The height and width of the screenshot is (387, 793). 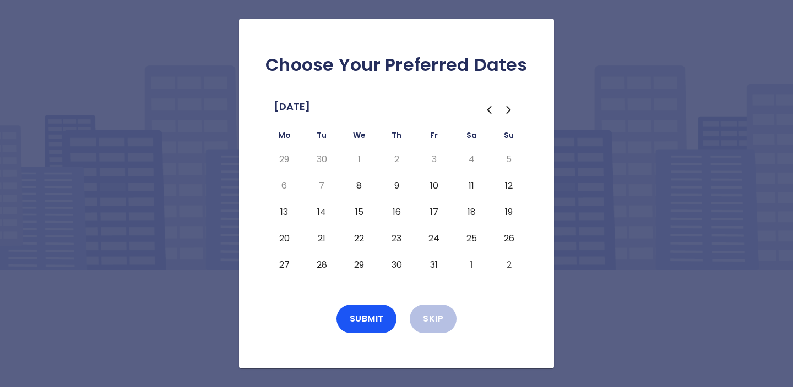 What do you see at coordinates (509, 138) in the screenshot?
I see `th: Sunday` at bounding box center [509, 138].